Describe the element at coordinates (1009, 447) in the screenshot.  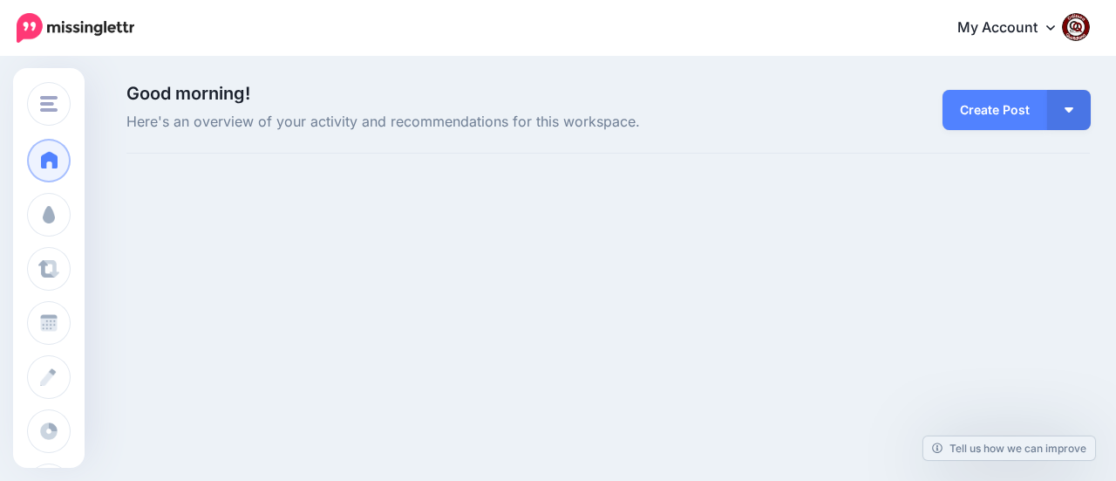
I see `a: Tell us how we can improve` at that location.